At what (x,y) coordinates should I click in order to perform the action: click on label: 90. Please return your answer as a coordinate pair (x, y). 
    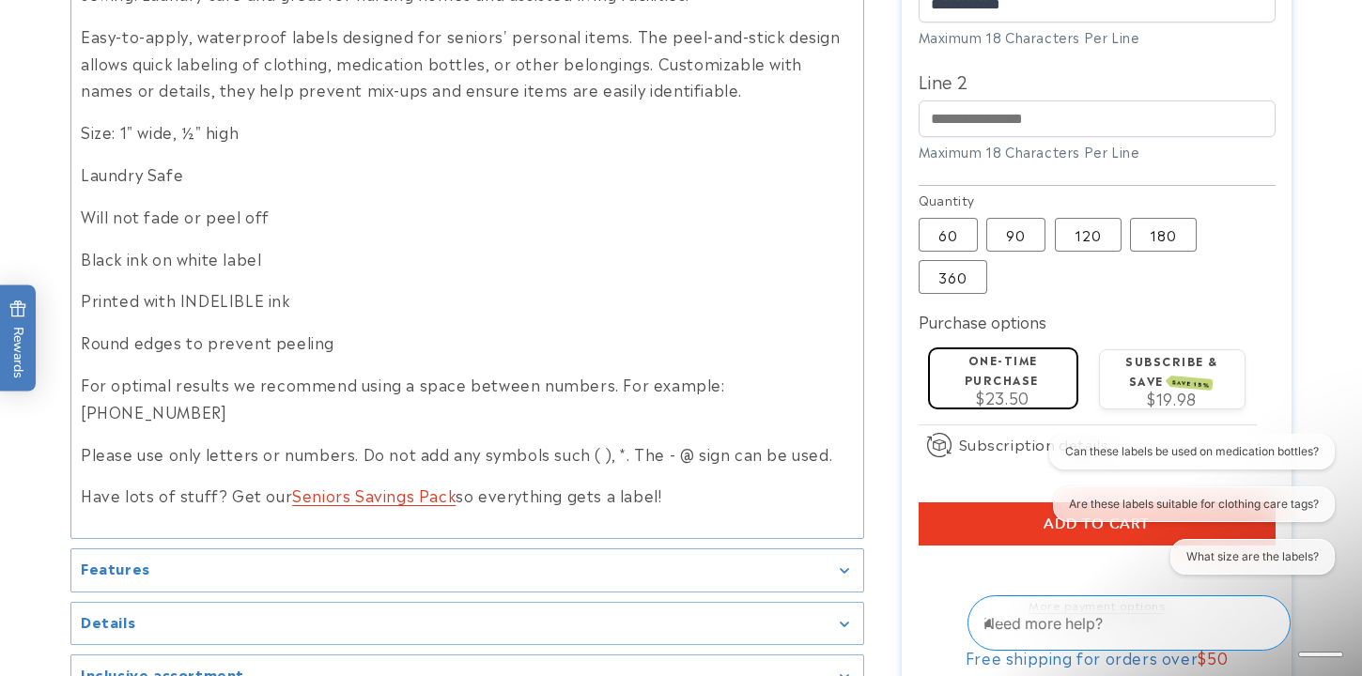
    Looking at the image, I should click on (1015, 235).